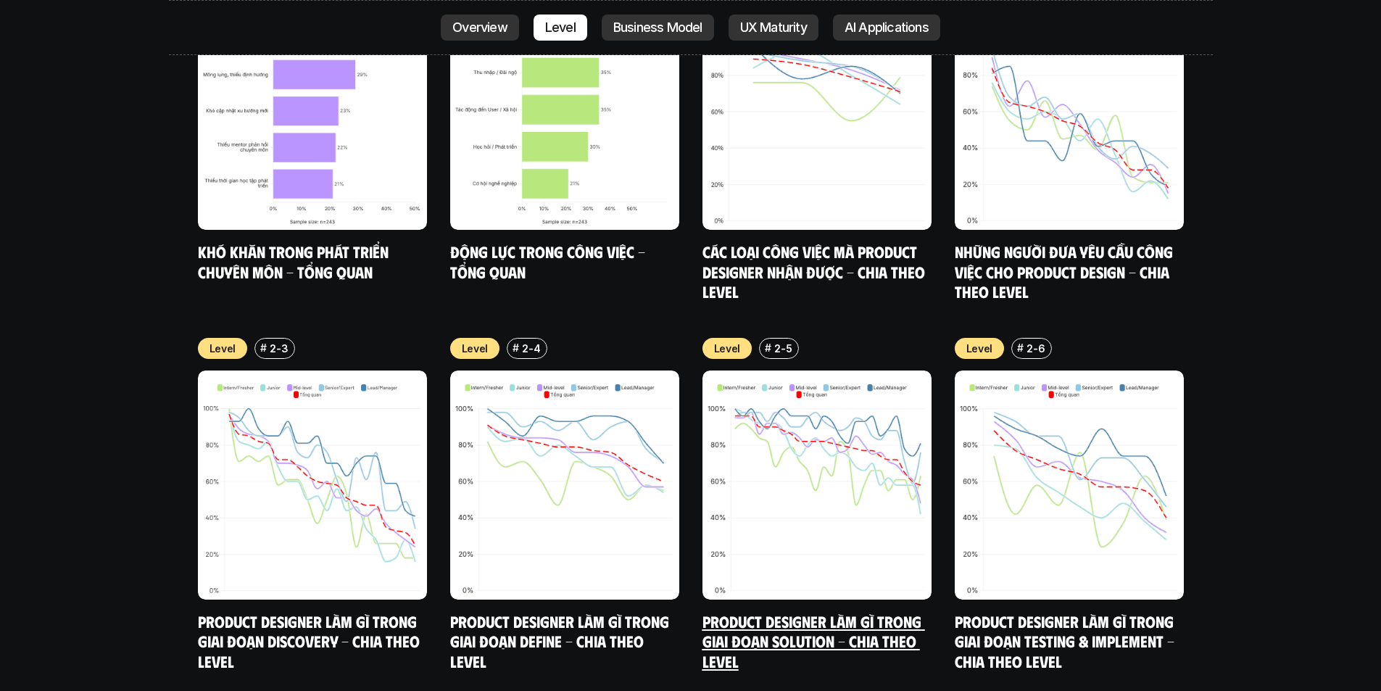 The image size is (1381, 691). Describe the element at coordinates (813, 641) in the screenshot. I see `a: Product Designer làm gì trong giai đoạn Solution - Chia theo Level` at that location.